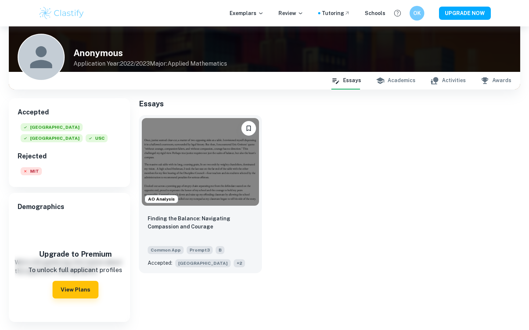 This screenshot has height=330, width=529. Describe the element at coordinates (51, 140) in the screenshot. I see `div: Accepted: Purdue University` at that location.